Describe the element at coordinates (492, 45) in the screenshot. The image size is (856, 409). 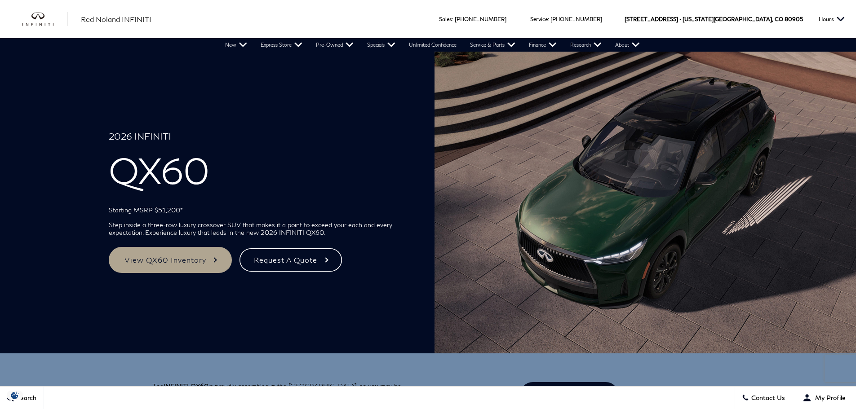
I see `a: Service & Parts` at that location.